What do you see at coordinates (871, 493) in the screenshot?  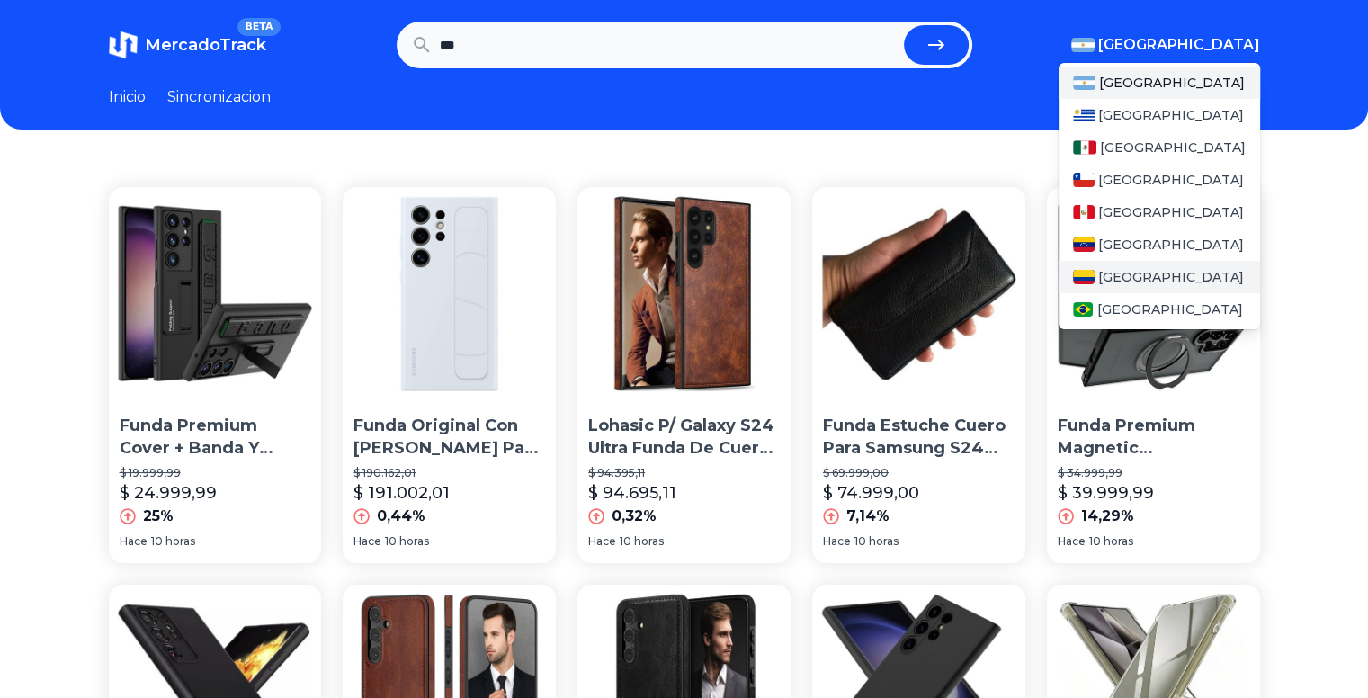 I see `p: $ 74.999,00` at bounding box center [871, 493].